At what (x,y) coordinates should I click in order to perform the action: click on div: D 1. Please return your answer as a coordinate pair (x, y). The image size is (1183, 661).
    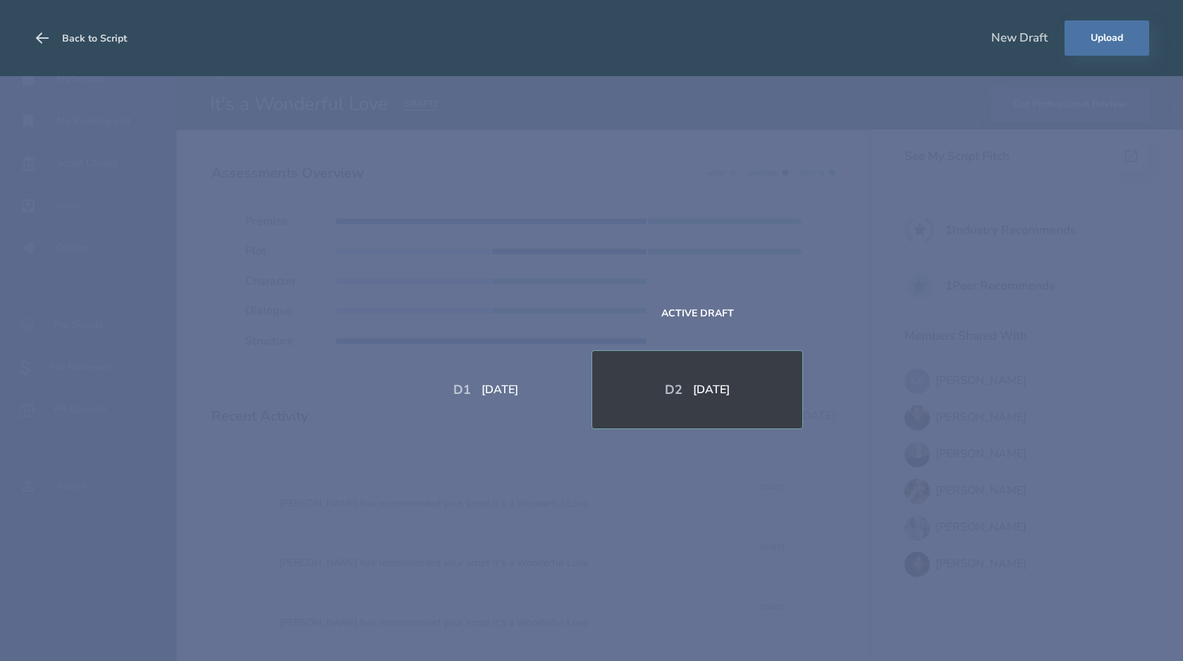
    Looking at the image, I should click on (467, 390).